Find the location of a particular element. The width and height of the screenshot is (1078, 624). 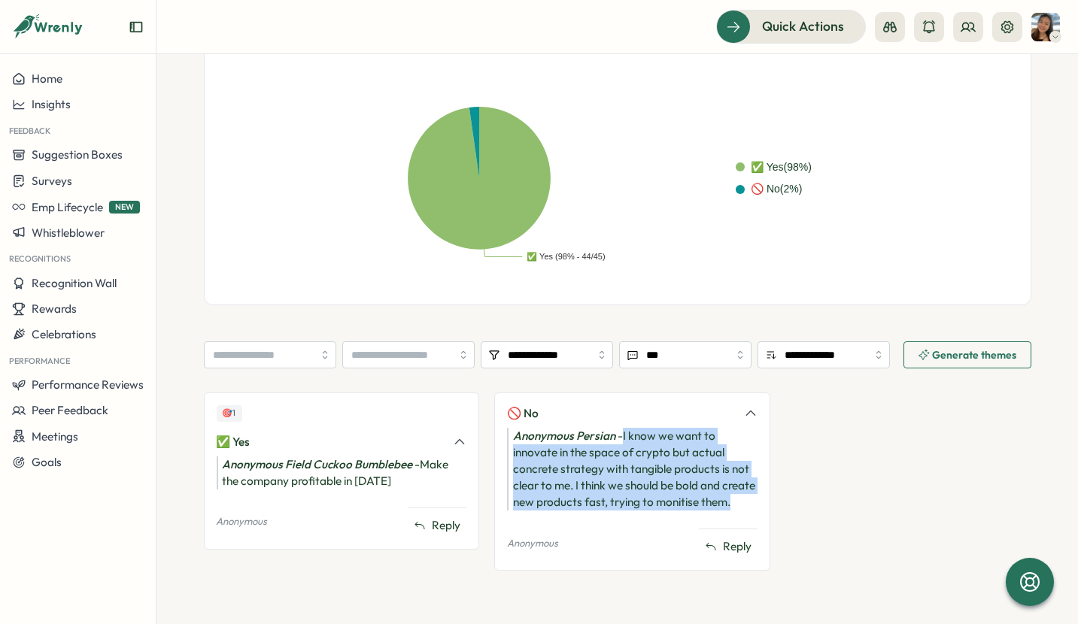

div: Upvotes is located at coordinates (229, 413).